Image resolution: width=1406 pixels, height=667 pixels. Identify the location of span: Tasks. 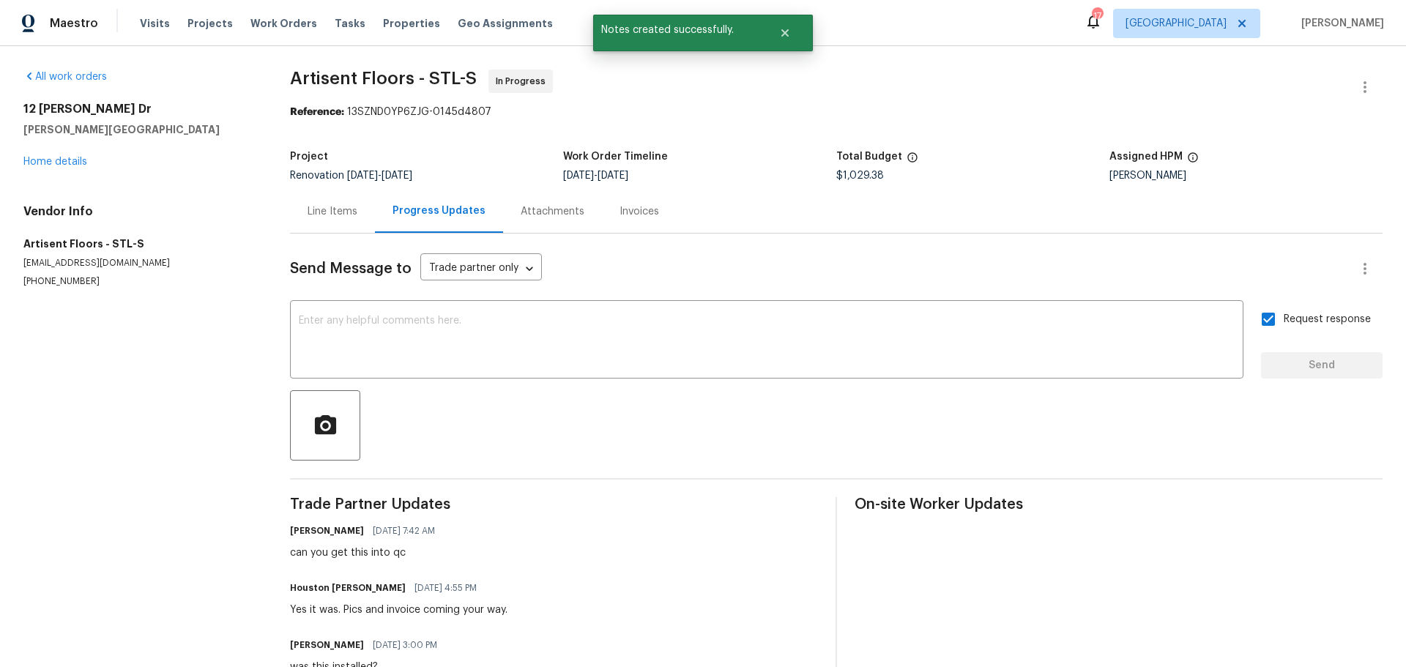
(350, 23).